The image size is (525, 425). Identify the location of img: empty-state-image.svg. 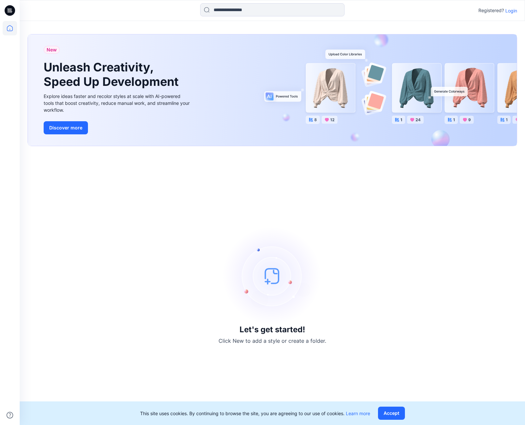
(272, 276).